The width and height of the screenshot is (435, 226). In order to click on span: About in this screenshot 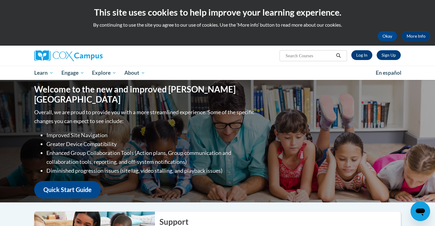, I will do `click(135, 73)`.